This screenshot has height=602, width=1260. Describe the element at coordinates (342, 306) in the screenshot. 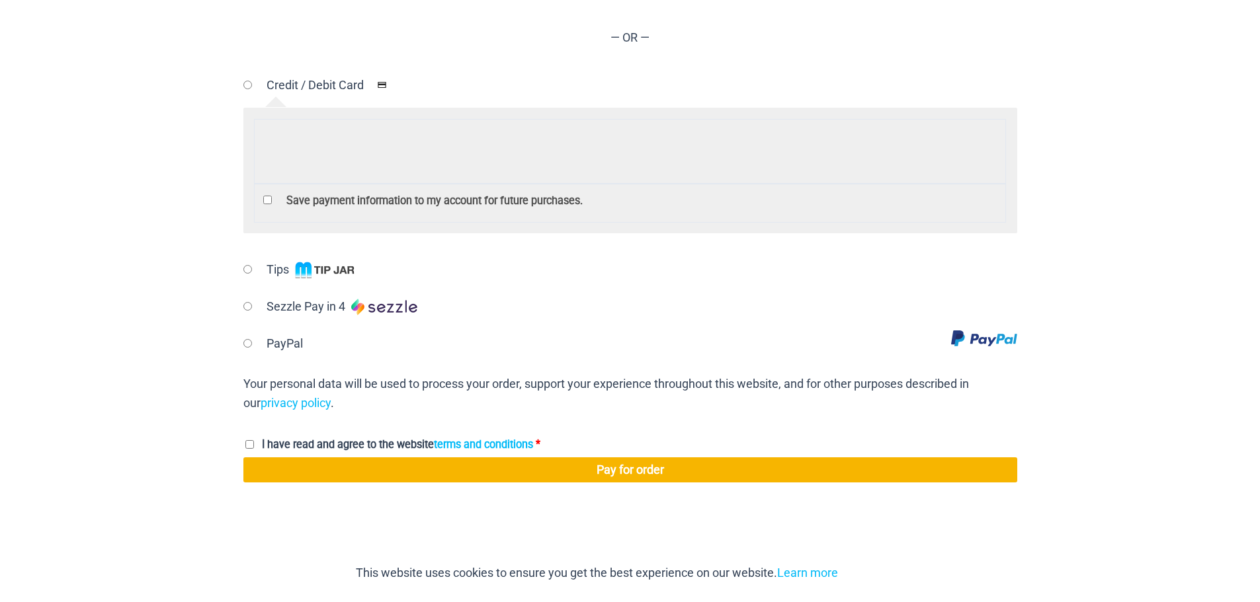

I see `label: Sezzle Pay in 4` at that location.